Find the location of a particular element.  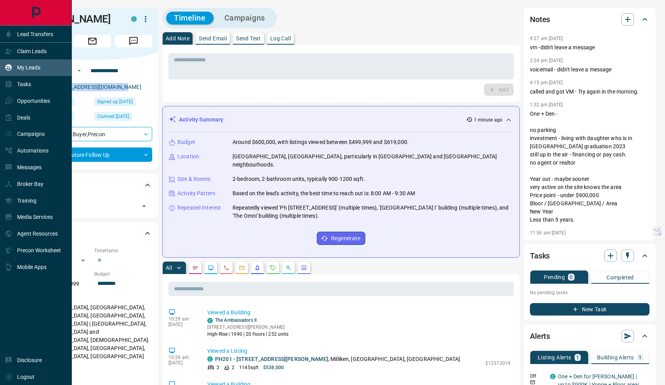

p: Activity Summary is located at coordinates (201, 120).